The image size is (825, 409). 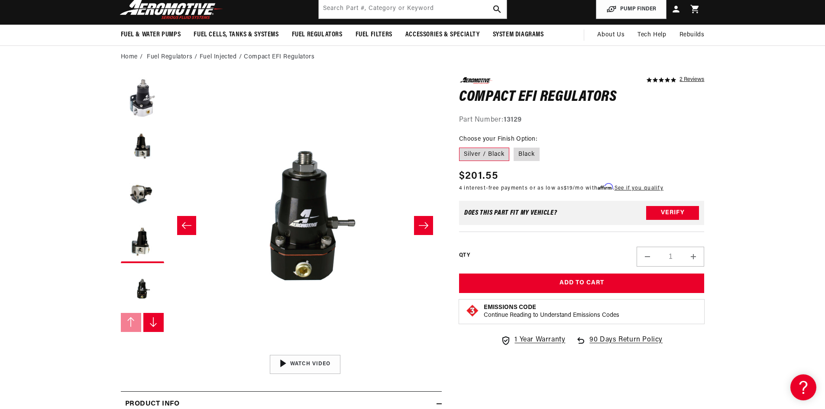 I want to click on li: Fuel Regulators, so click(x=173, y=57).